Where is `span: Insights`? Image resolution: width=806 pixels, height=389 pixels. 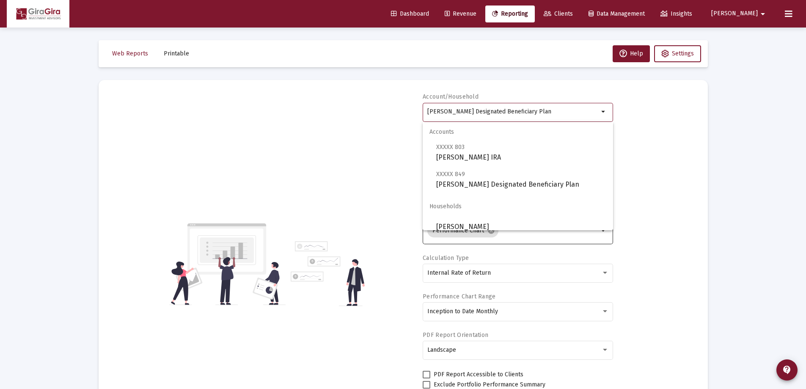 span: Insights is located at coordinates (676, 14).